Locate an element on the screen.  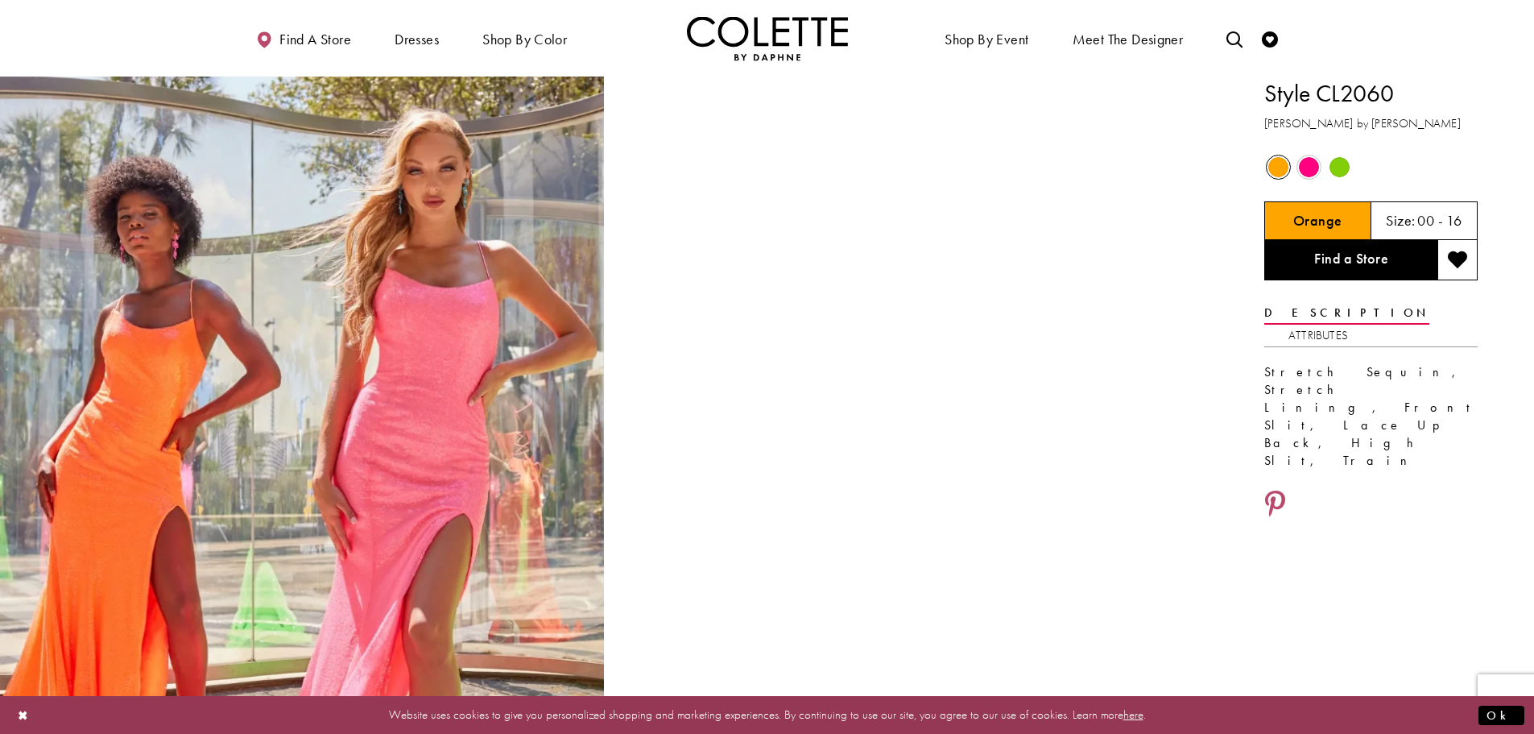
button: Close Dialog is located at coordinates (23, 714).